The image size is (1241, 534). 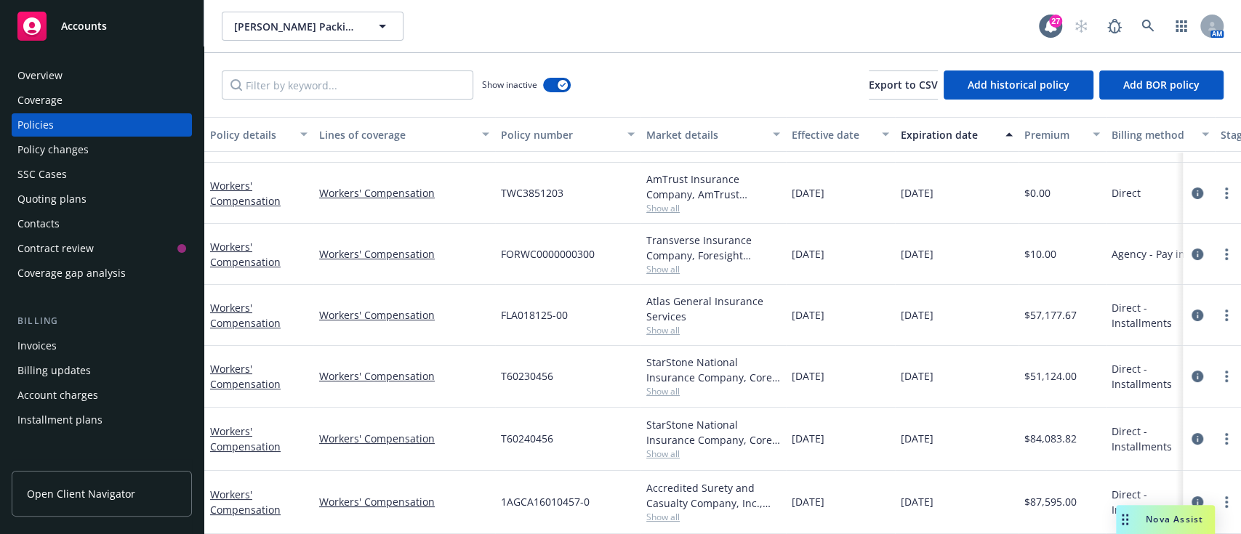 What do you see at coordinates (37, 346) in the screenshot?
I see `div: Invoices` at bounding box center [37, 346].